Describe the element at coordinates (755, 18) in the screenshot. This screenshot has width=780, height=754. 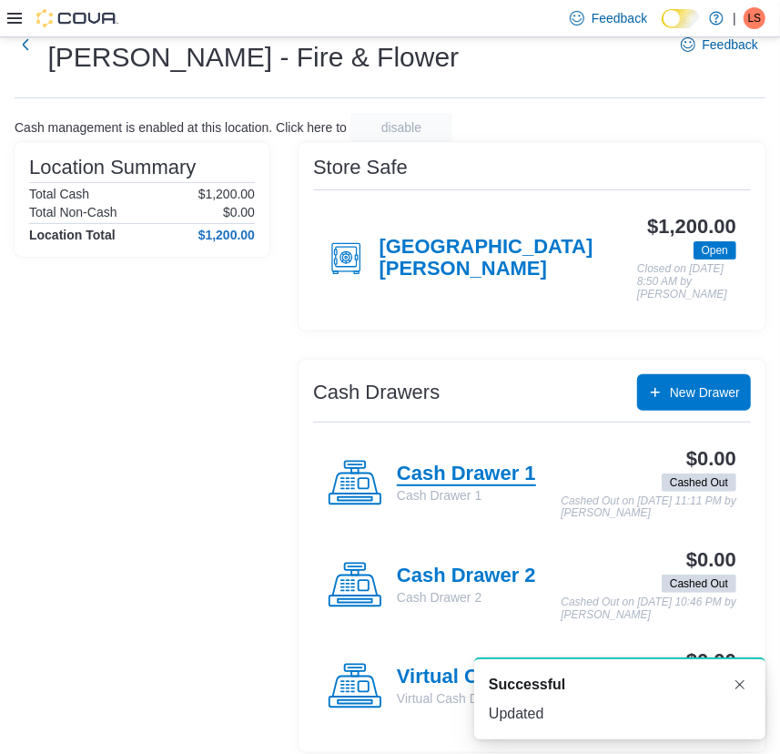
I see `div: Lee Soper` at that location.